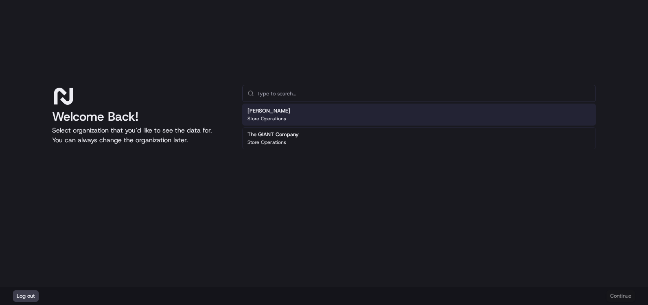 The height and width of the screenshot is (305, 648). I want to click on input: Type to search..., so click(424, 93).